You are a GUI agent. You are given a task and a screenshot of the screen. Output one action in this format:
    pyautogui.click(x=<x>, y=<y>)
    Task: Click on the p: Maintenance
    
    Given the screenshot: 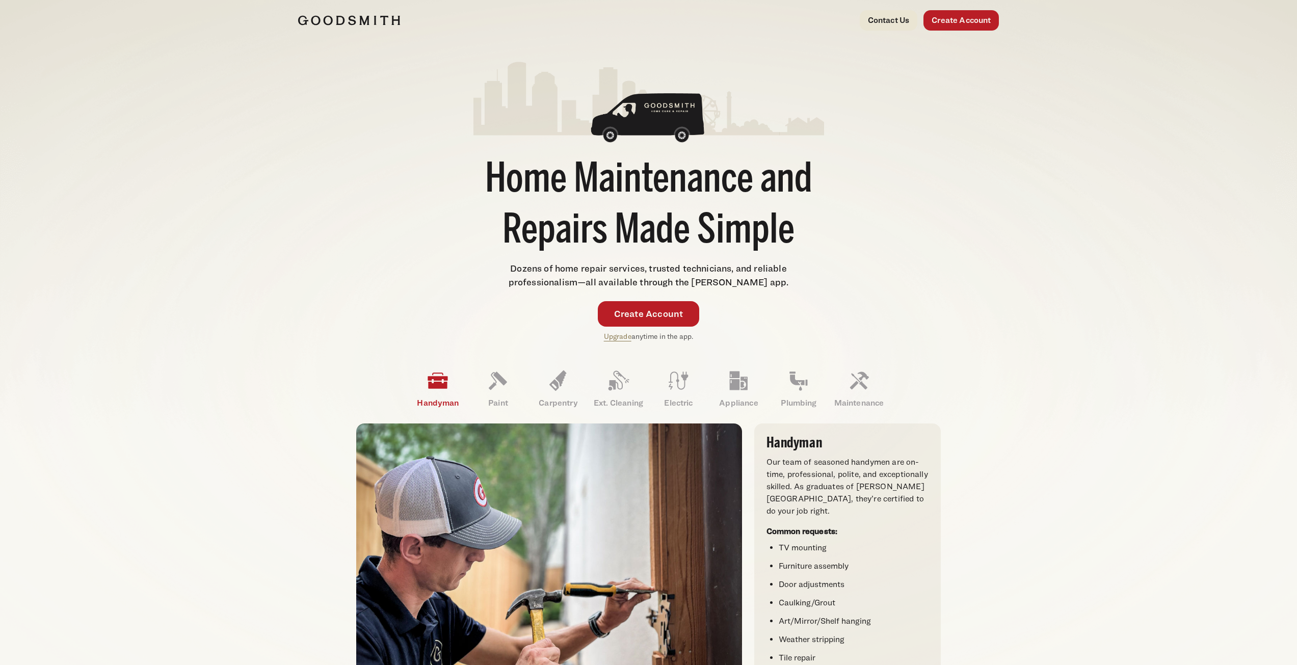 What is the action you would take?
    pyautogui.click(x=859, y=403)
    